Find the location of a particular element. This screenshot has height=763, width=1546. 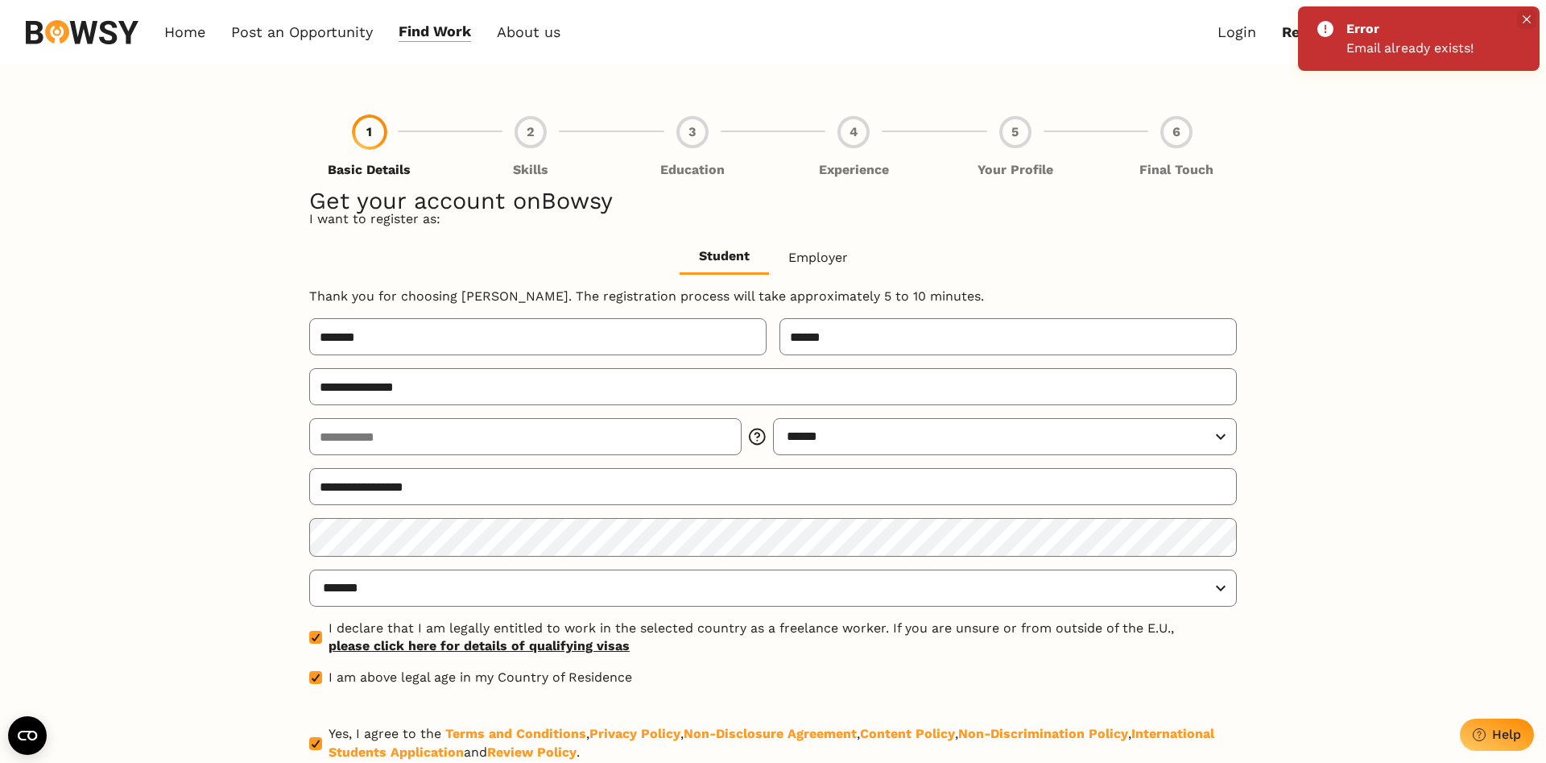

div: Error is located at coordinates (1417, 29).